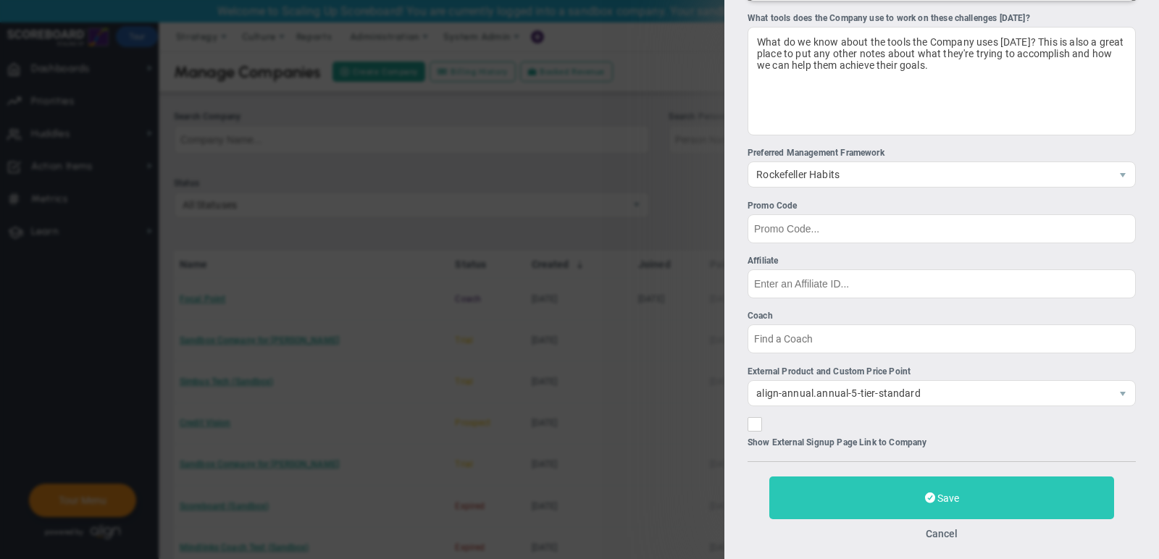  Describe the element at coordinates (942, 339) in the screenshot. I see `input: Coach` at that location.